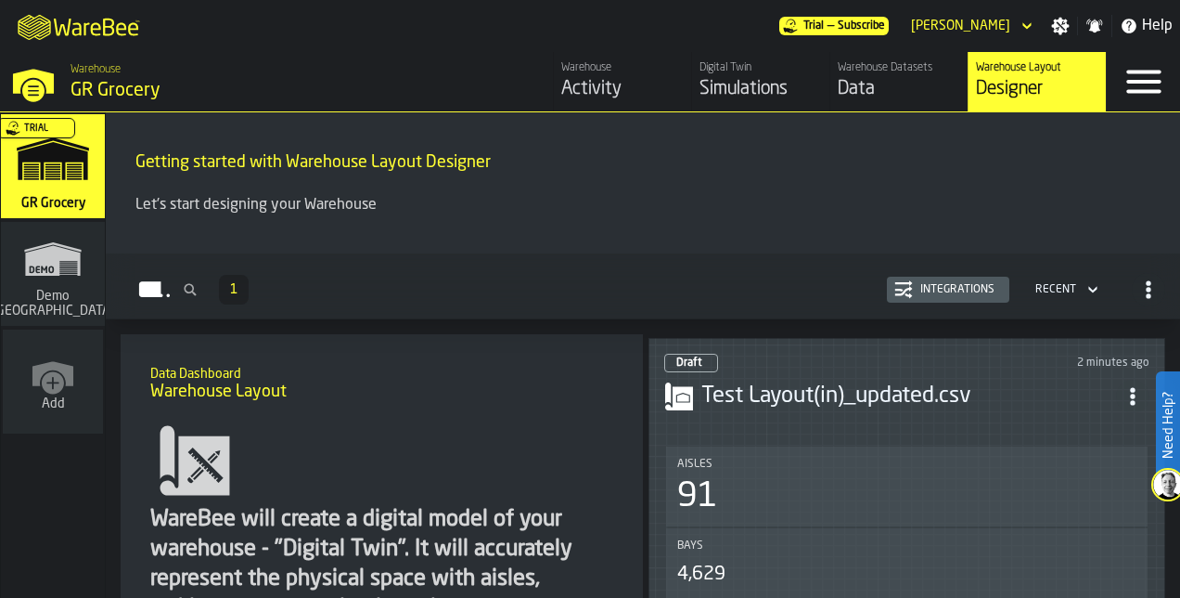  I want to click on label: button-toggle-Notifications, so click(1095, 26).